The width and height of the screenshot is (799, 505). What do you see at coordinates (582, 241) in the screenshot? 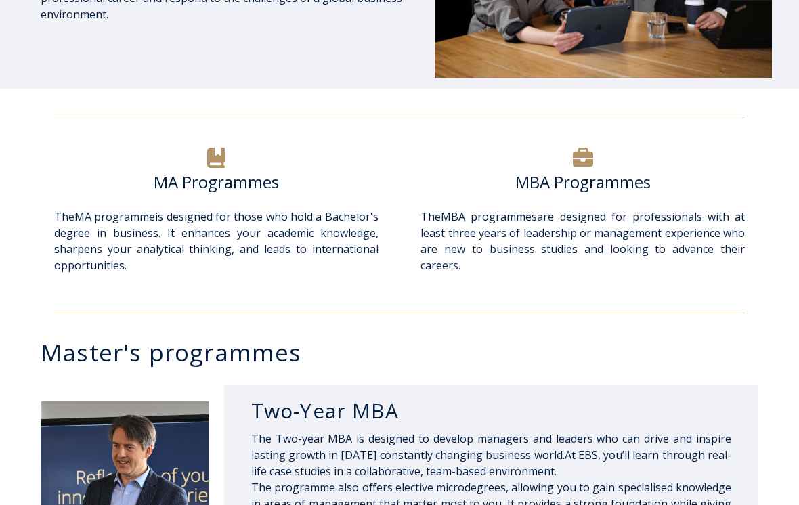
I see `span: The are designed for professionals with at least three years of leadership or management experien...` at bounding box center [582, 241].